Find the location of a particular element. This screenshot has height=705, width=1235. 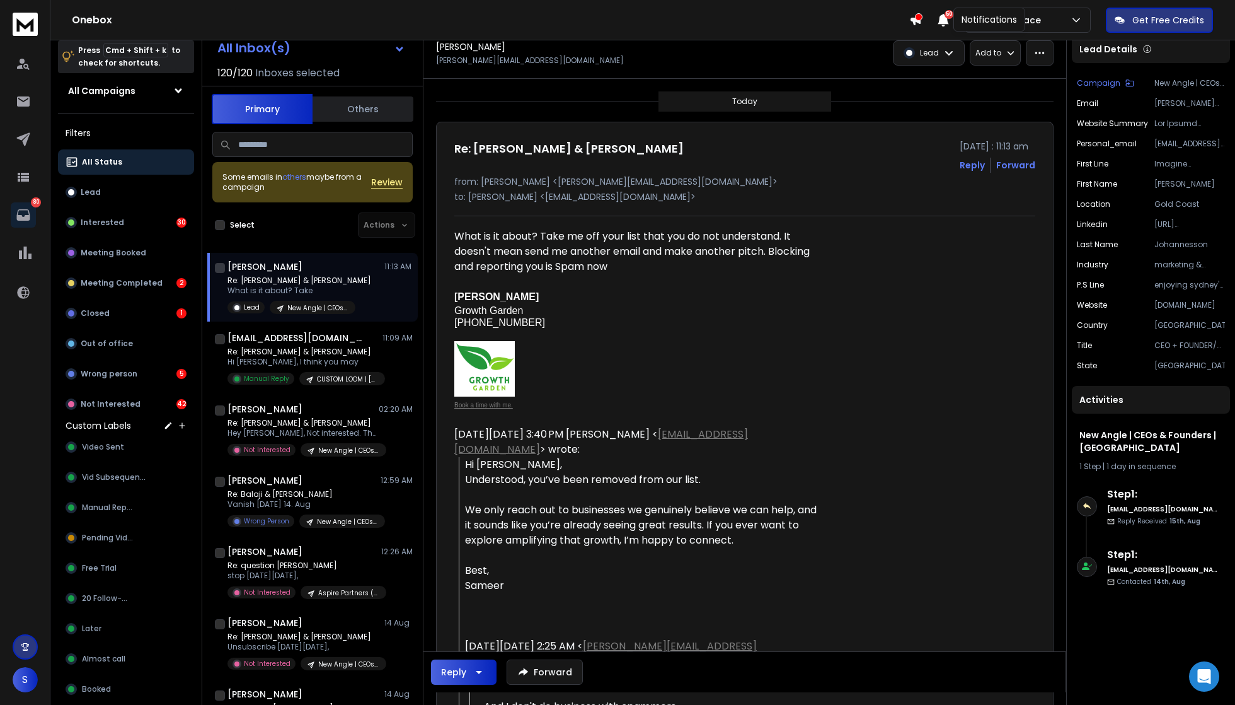

div: Notifications is located at coordinates (990, 20).